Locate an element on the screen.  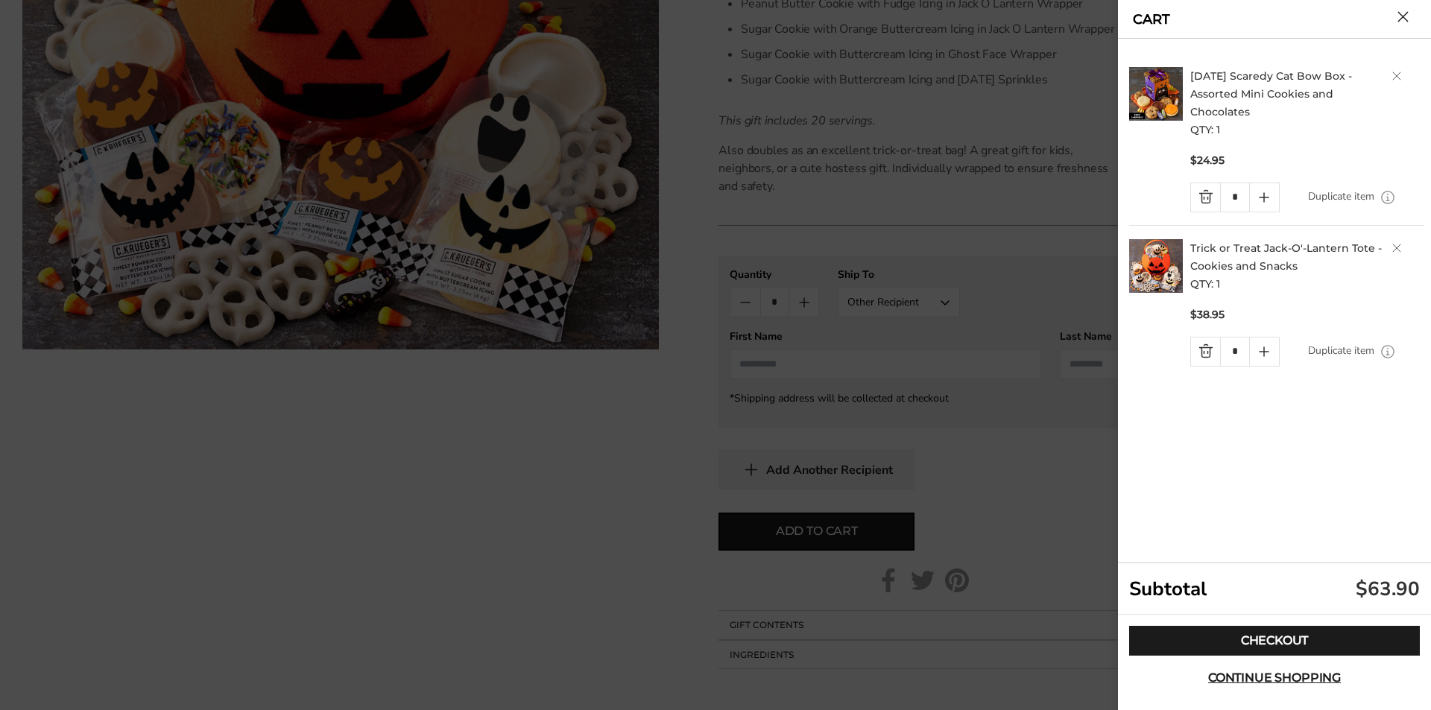
div: $63.90 is located at coordinates (1388, 589).